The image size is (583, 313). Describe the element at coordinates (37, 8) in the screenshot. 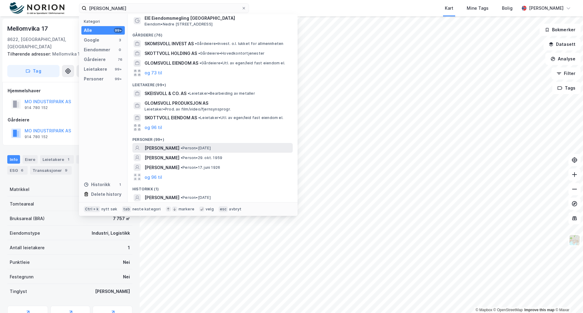

I see `img: norion-logo.80e7a08dc31c2e691866.png` at that location.